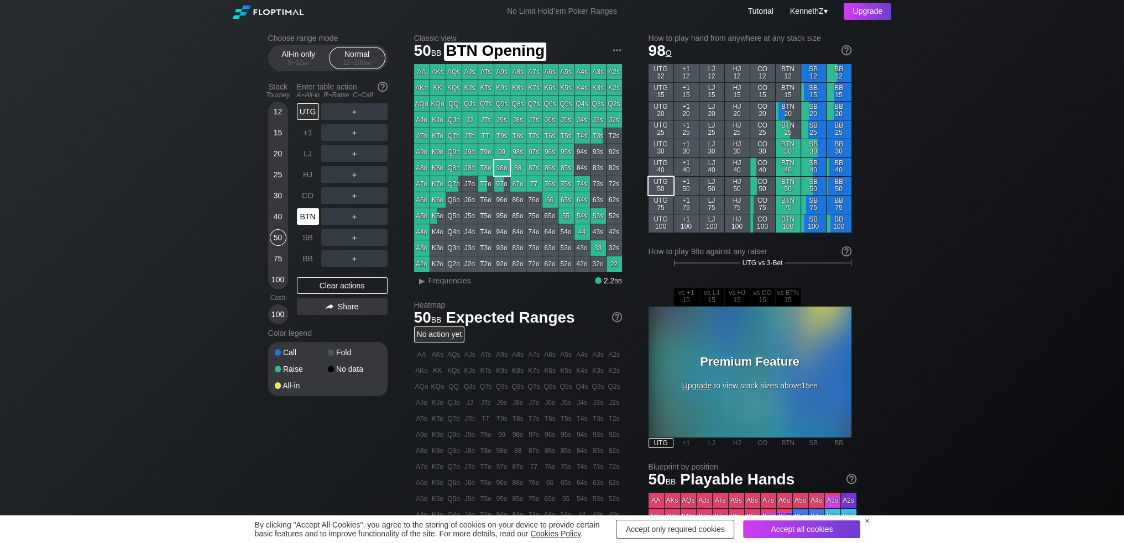  I want to click on div: 74o, so click(534, 232).